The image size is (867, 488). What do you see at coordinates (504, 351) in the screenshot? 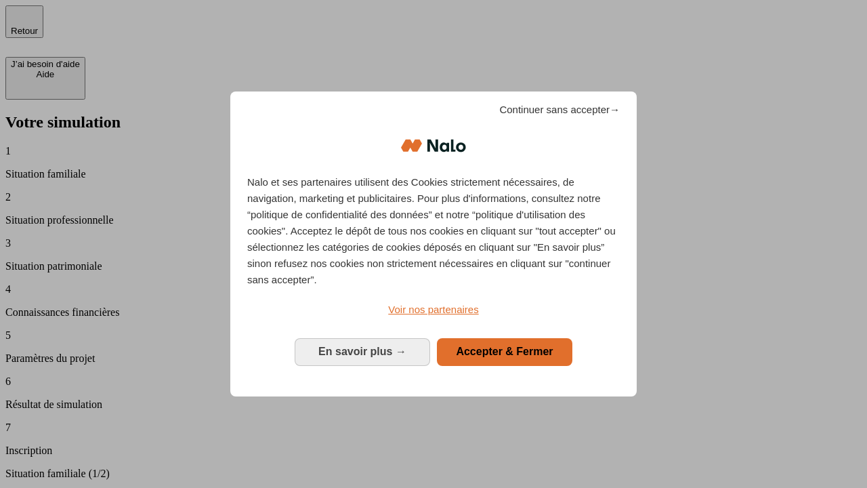
I see `span: Accepter & Fermer` at bounding box center [504, 351].